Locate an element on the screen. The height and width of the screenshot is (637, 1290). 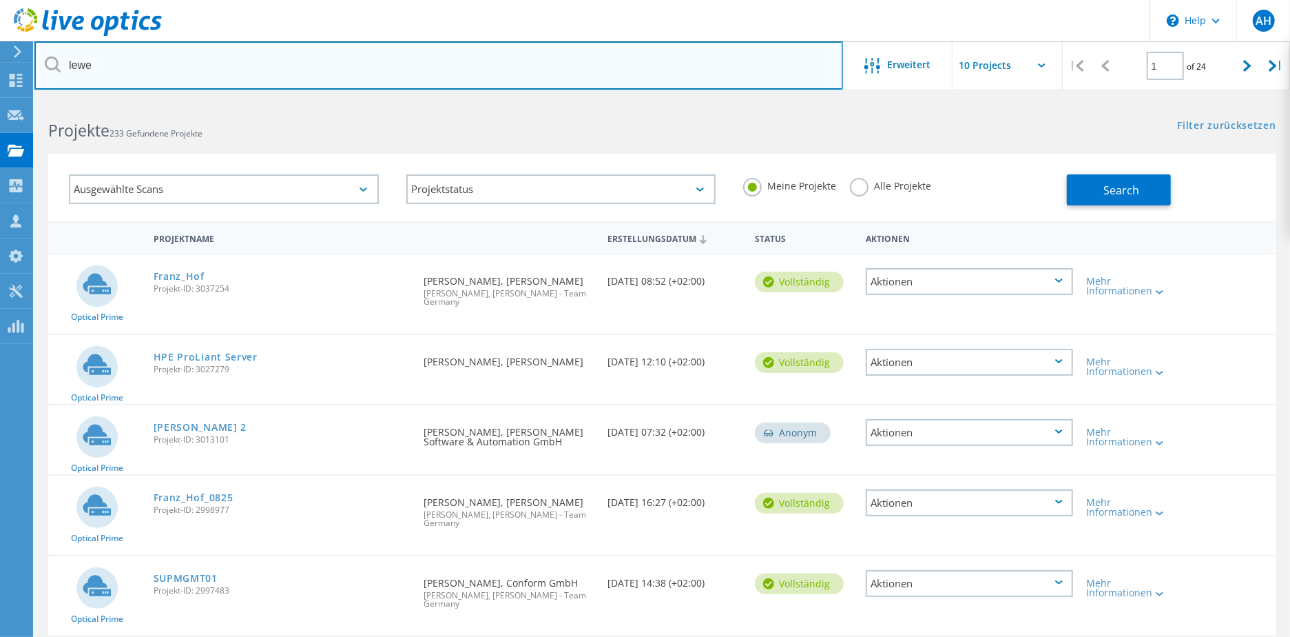
div: Status is located at coordinates (803, 237).